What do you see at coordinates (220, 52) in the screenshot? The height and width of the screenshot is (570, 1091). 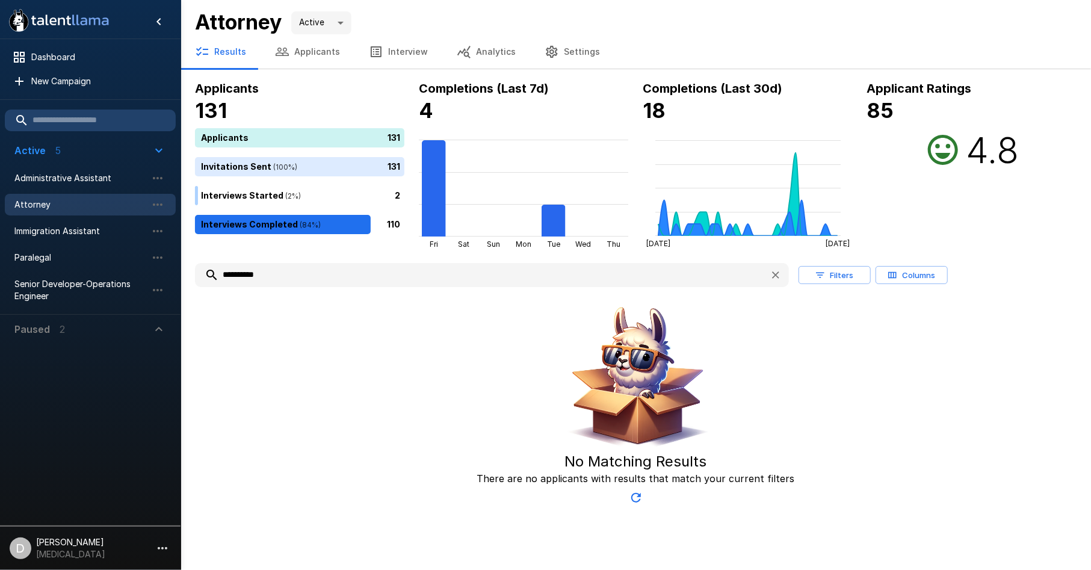 I see `button: Results` at bounding box center [220, 52].